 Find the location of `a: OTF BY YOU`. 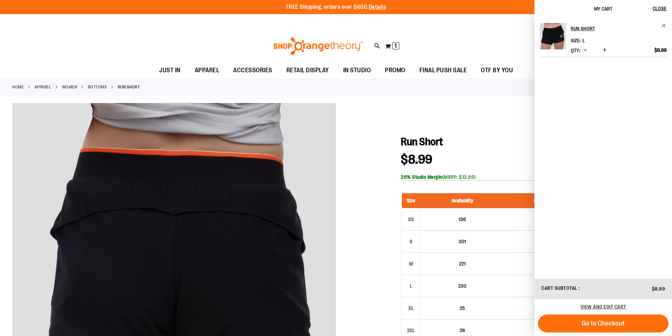

a: OTF BY YOU is located at coordinates (496, 71).